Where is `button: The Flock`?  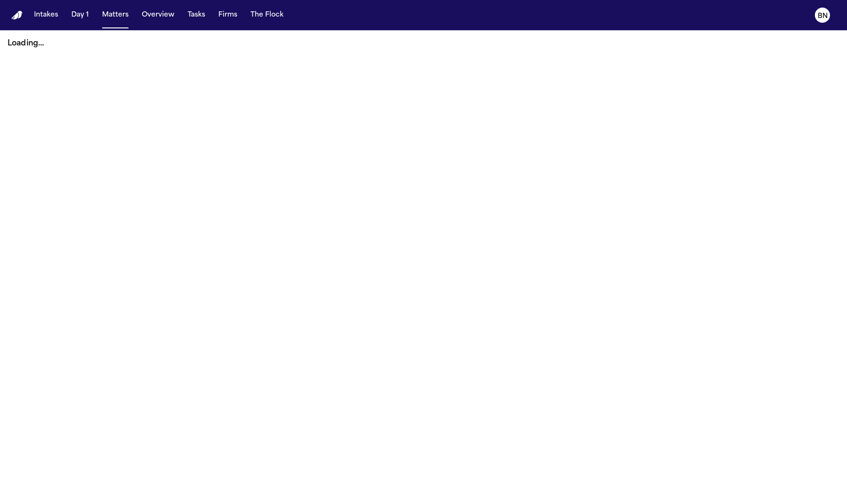
button: The Flock is located at coordinates (267, 15).